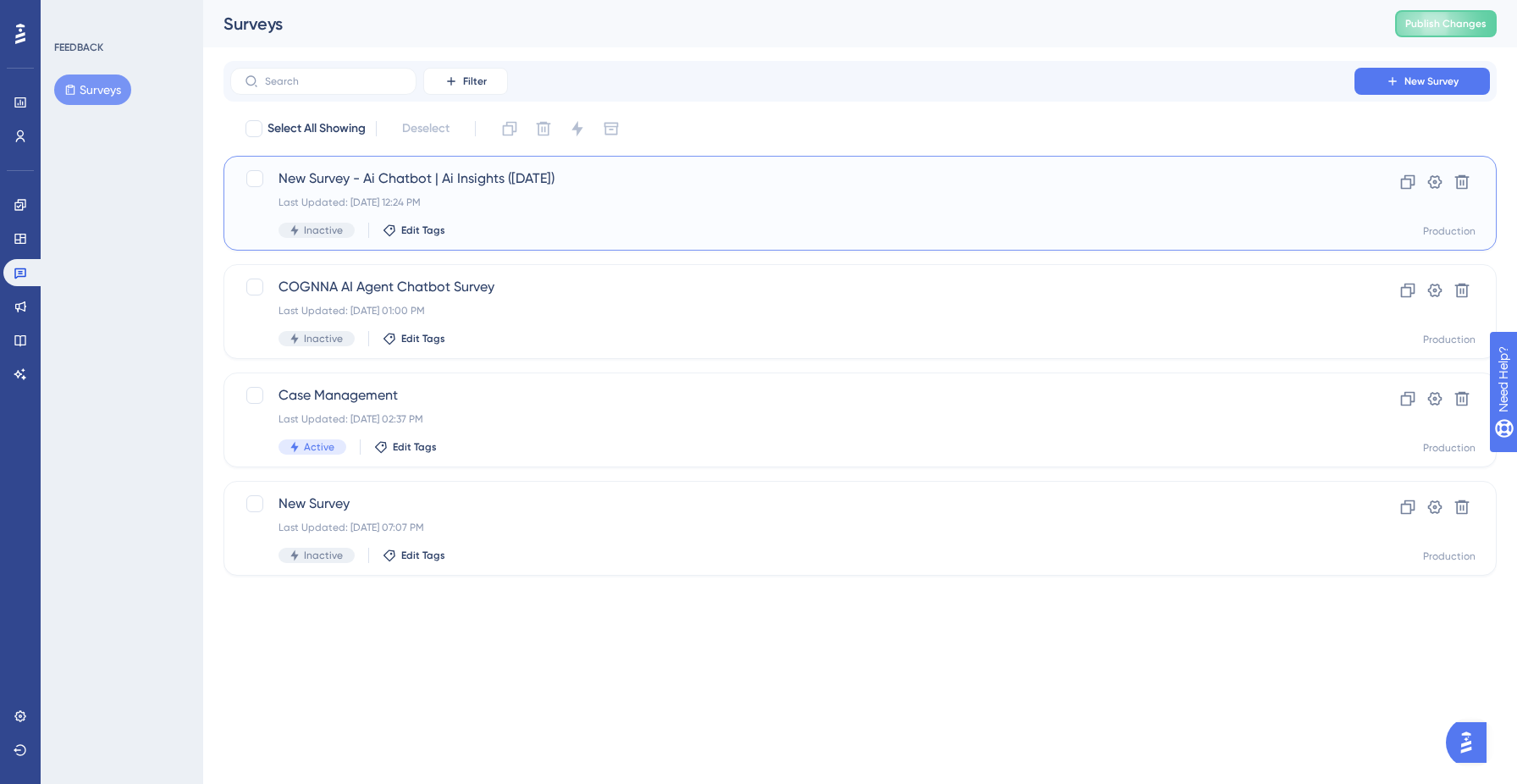 This screenshot has height=784, width=1517. Describe the element at coordinates (793, 395) in the screenshot. I see `span: Case Management` at that location.